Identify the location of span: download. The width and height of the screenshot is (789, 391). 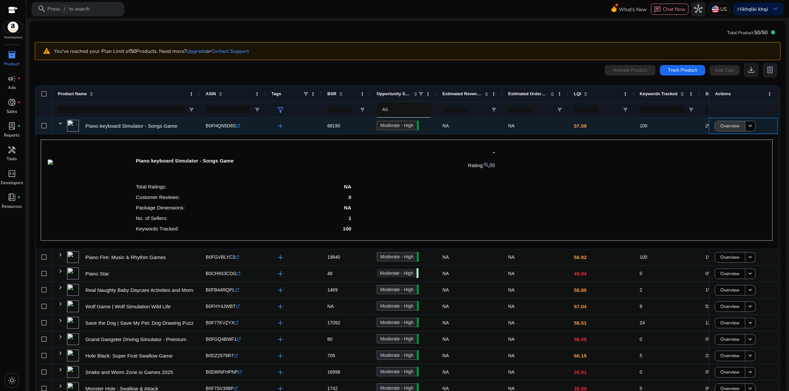
(751, 70).